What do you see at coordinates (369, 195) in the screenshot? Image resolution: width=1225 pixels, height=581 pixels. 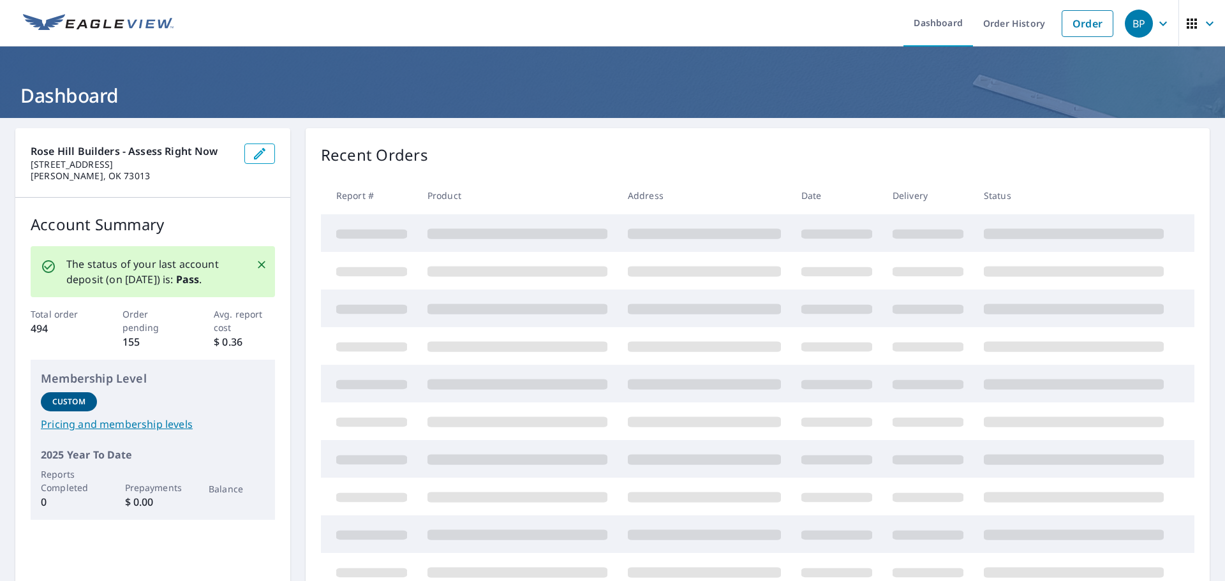 I see `th: Report #` at bounding box center [369, 195].